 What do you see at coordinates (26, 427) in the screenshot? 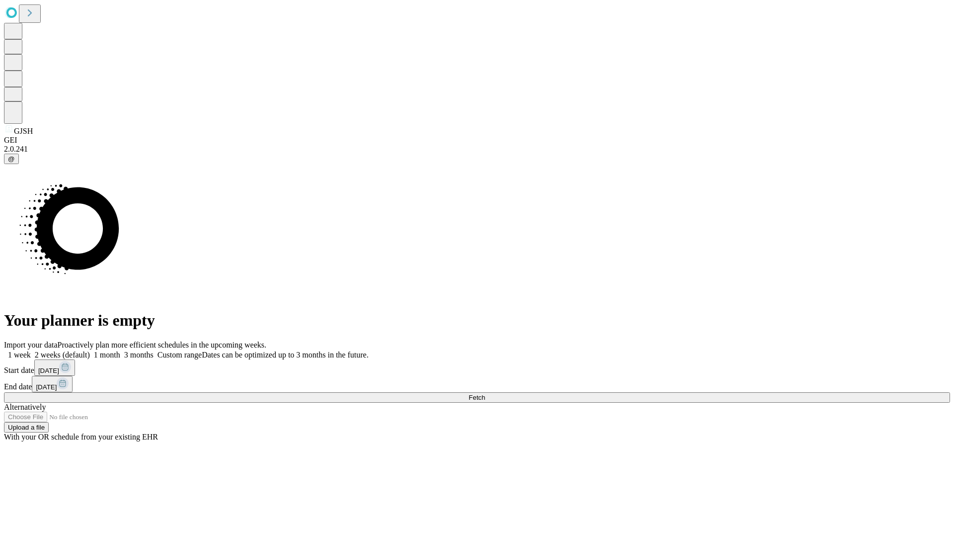
I see `button: Upload a file` at bounding box center [26, 427].